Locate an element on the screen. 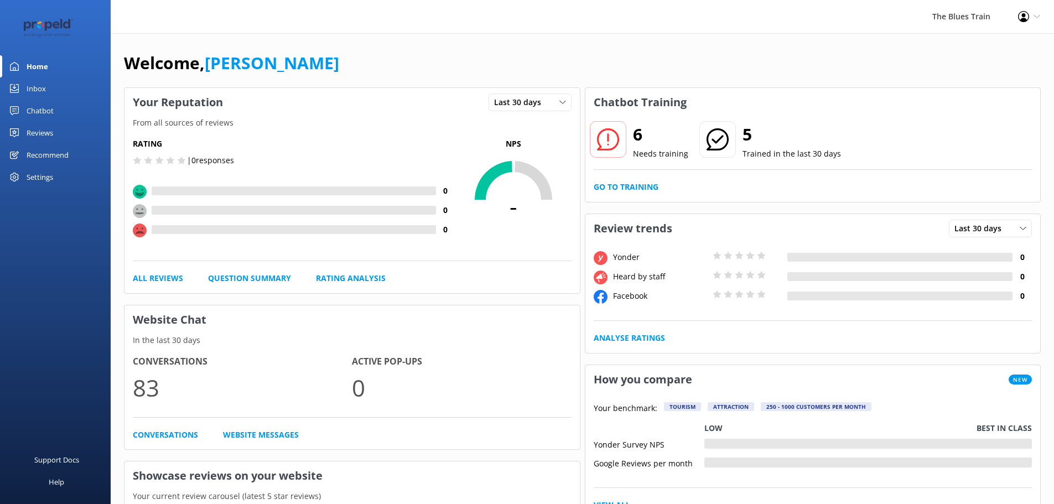 Image resolution: width=1054 pixels, height=504 pixels. h3: Showcase reviews on your website is located at coordinates (352, 476).